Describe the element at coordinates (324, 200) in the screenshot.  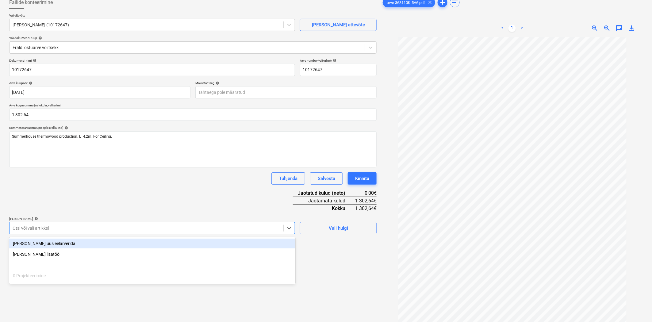
I see `div: Jaotamata kulud` at that location.